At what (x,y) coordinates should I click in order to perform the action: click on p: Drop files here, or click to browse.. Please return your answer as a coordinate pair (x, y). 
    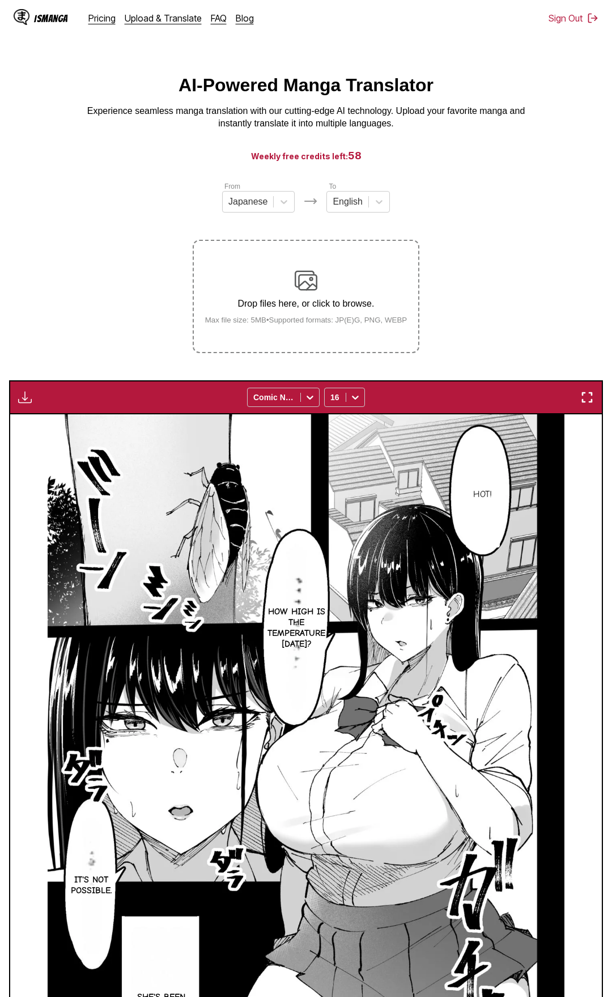
    Looking at the image, I should click on (306, 304).